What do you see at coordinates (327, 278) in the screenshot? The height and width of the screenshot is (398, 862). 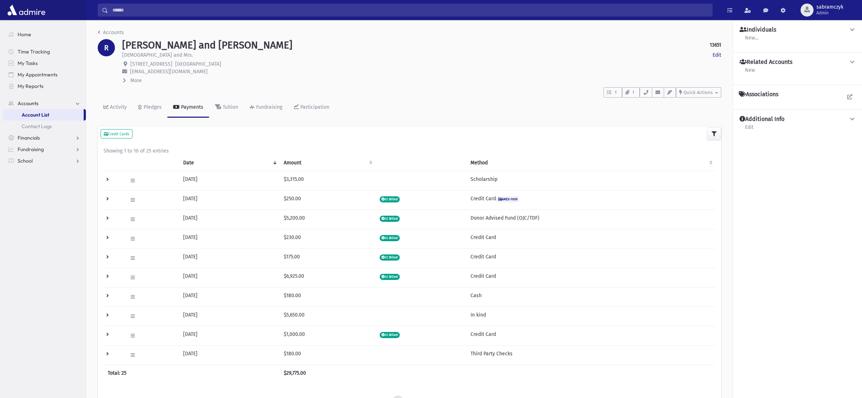 I see `td: $6,925.00` at bounding box center [327, 278].